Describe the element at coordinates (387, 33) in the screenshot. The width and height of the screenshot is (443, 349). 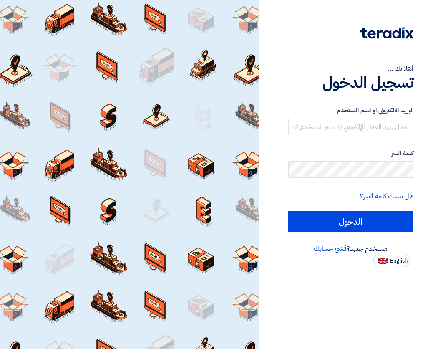
I see `img: Teradix logo` at that location.